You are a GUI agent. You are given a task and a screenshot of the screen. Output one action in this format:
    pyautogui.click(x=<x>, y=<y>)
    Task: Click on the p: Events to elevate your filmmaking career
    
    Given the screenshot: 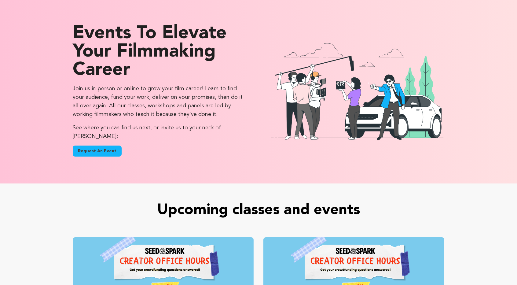 What is the action you would take?
    pyautogui.click(x=159, y=52)
    